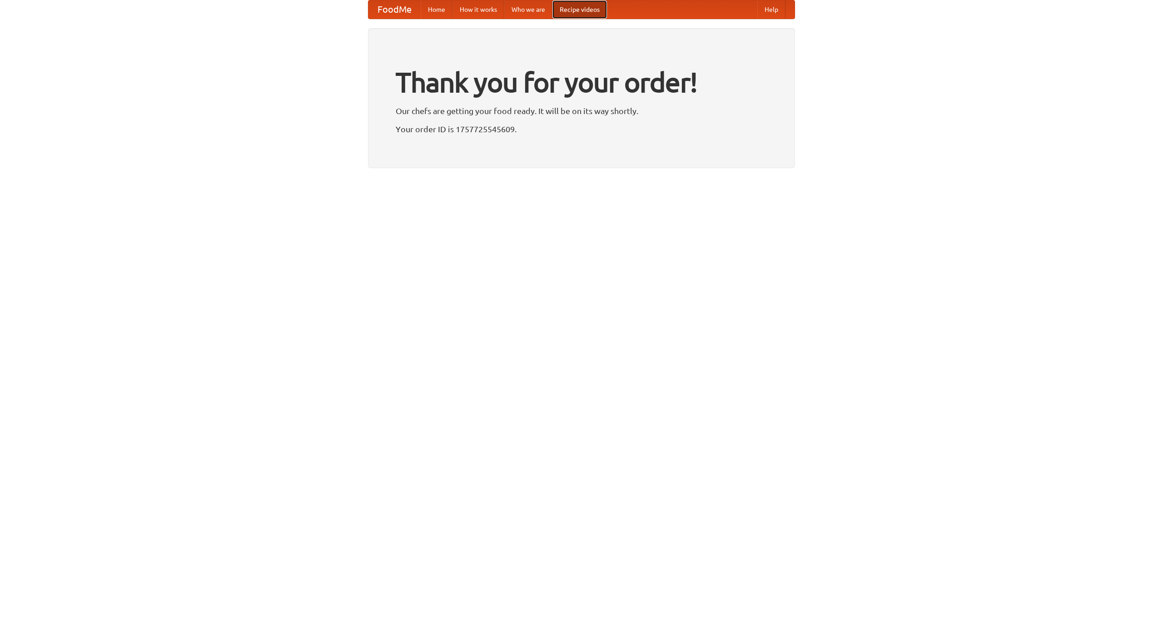 The width and height of the screenshot is (1163, 643). I want to click on p: Our chefs are getting your food ready. It will be on its way shortly., so click(581, 111).